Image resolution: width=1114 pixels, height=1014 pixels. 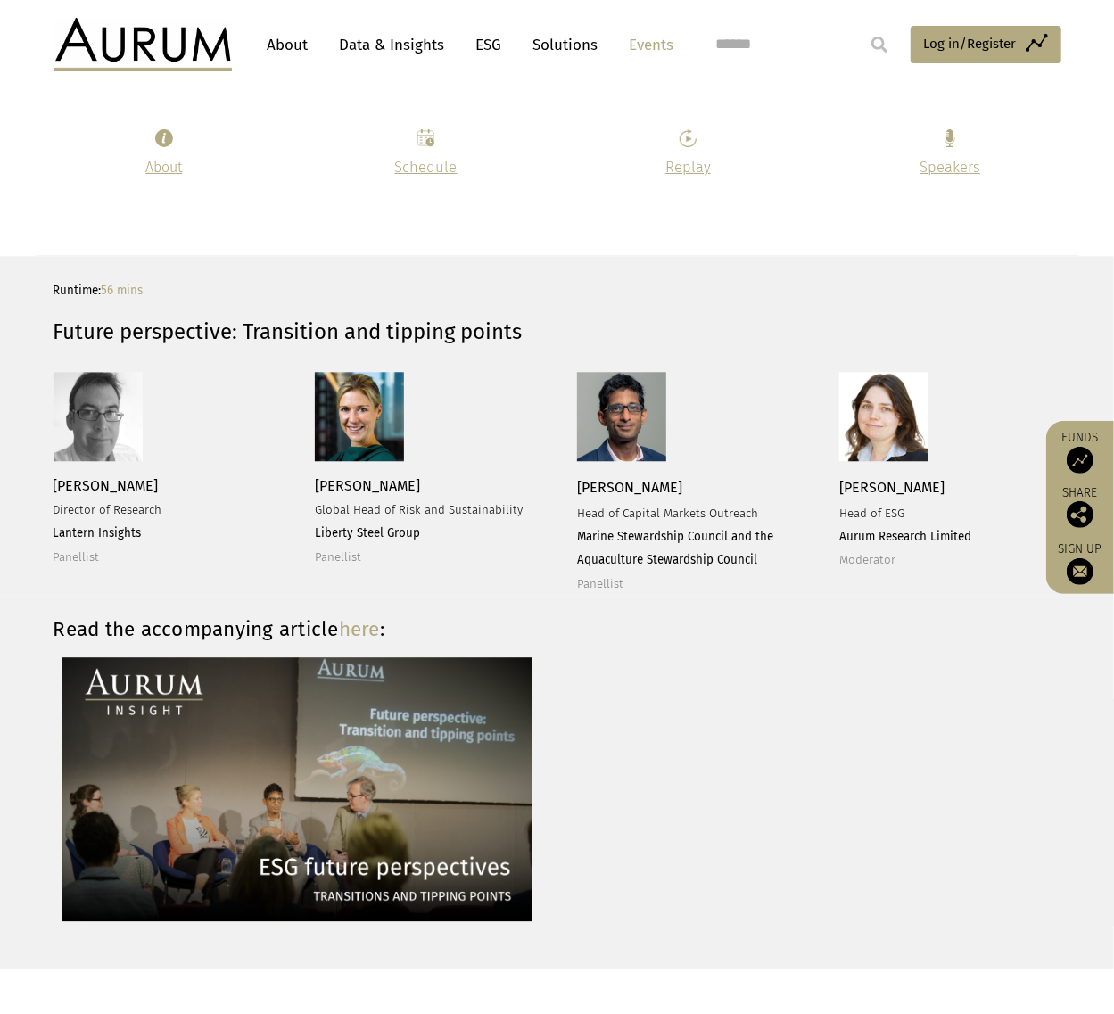 I want to click on strong: Aurum Research Limited, so click(x=905, y=537).